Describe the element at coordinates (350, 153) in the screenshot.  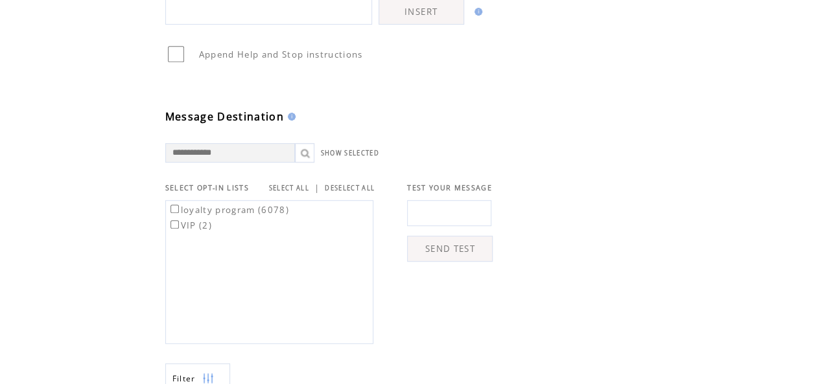
I see `a: SHOW SELECTED` at that location.